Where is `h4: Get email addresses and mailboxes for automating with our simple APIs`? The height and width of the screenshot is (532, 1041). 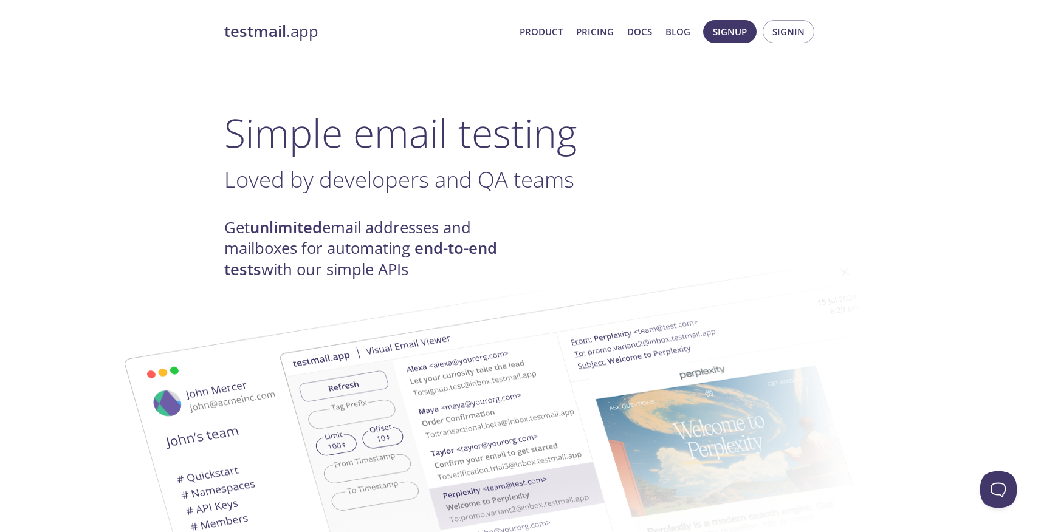
h4: Get email addresses and mailboxes for automating with our simple APIs is located at coordinates (372, 249).